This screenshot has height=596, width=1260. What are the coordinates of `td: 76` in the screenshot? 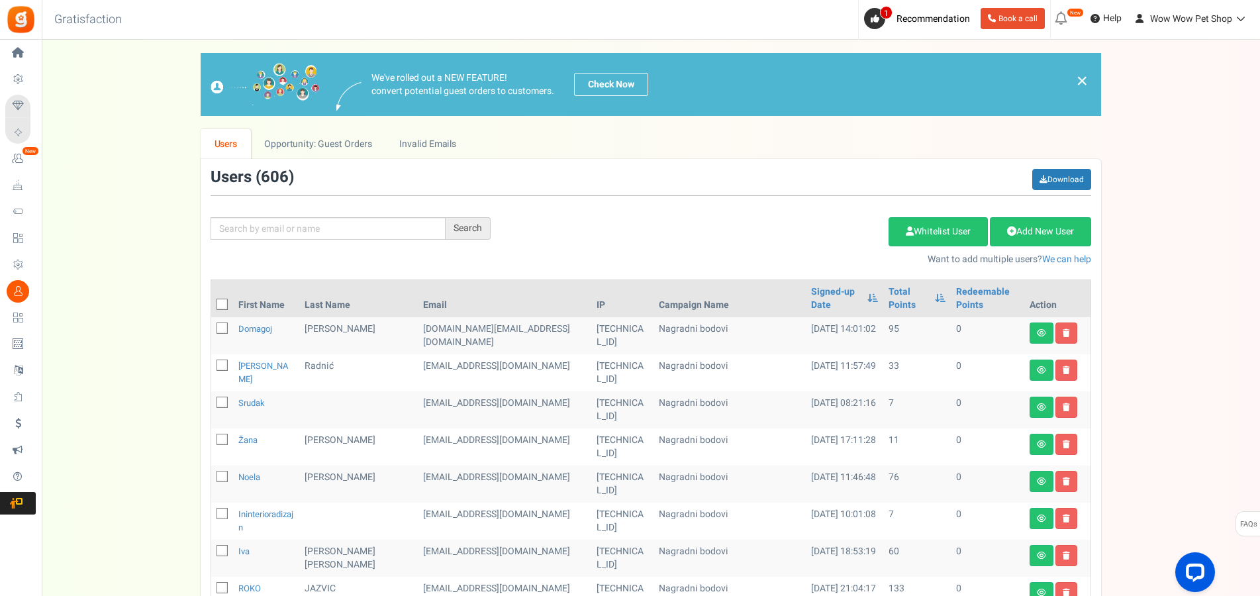 It's located at (916, 484).